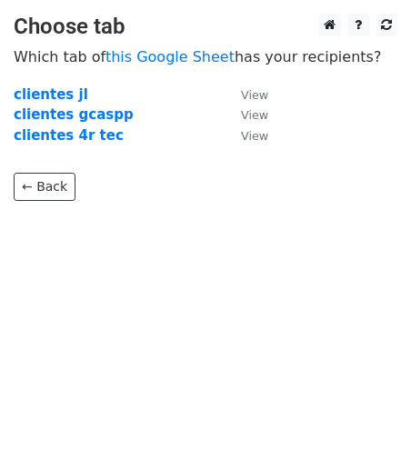  What do you see at coordinates (74, 115) in the screenshot?
I see `strong: clientes gcaspp` at bounding box center [74, 115].